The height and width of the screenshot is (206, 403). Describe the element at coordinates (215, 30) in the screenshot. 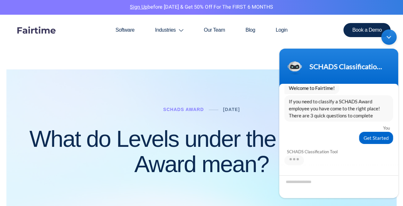

I see `a: Our Team` at that location.